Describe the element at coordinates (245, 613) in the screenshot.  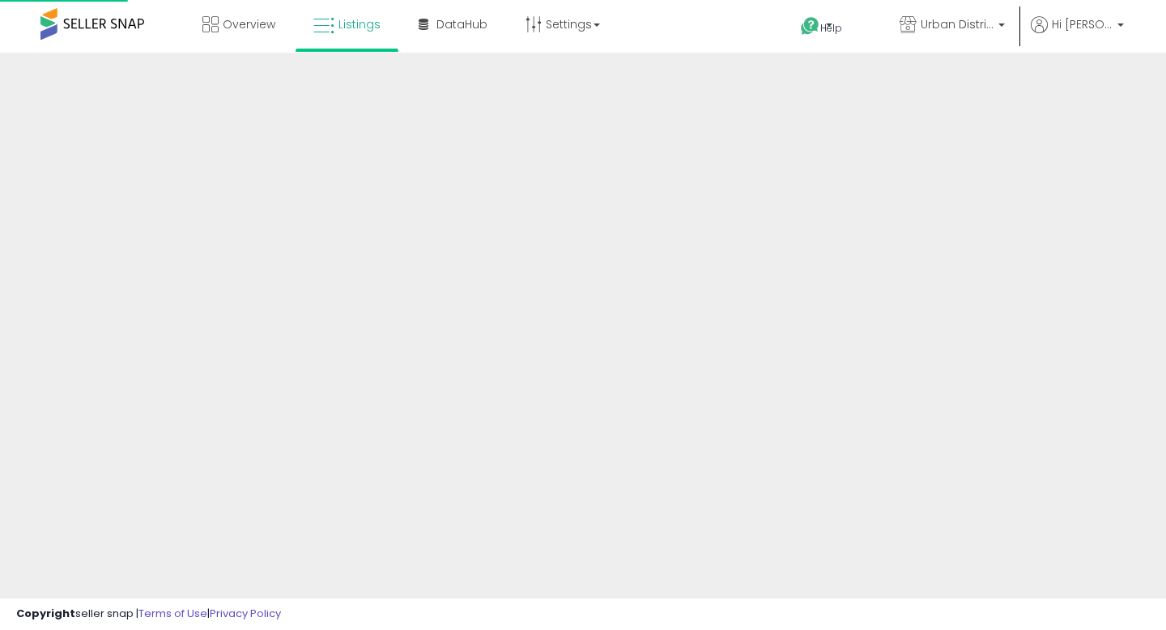
I see `a: Privacy Policy` at that location.